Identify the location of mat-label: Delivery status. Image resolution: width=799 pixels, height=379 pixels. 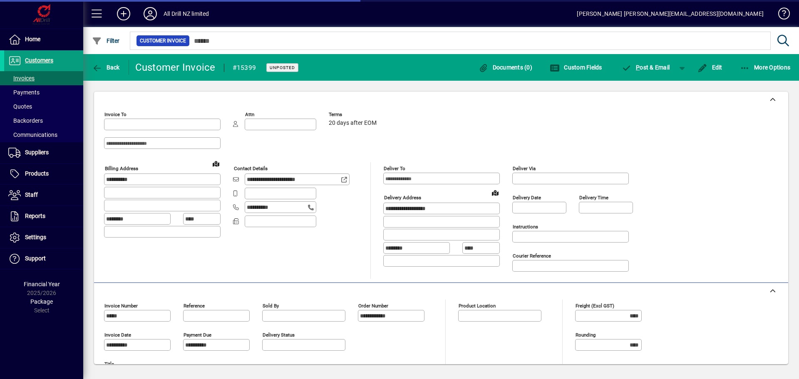
(278, 335).